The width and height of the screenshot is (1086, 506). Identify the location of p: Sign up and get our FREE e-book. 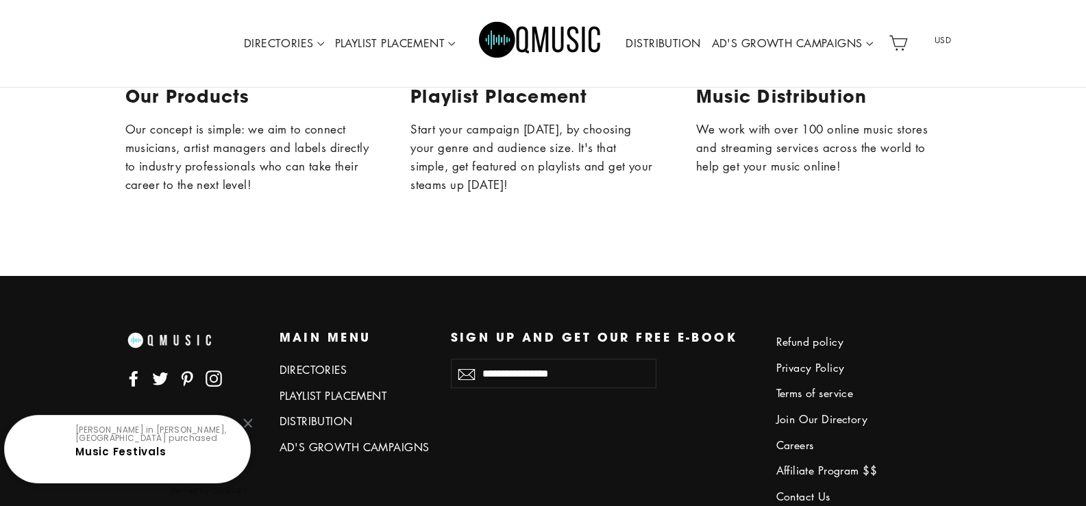
(603, 338).